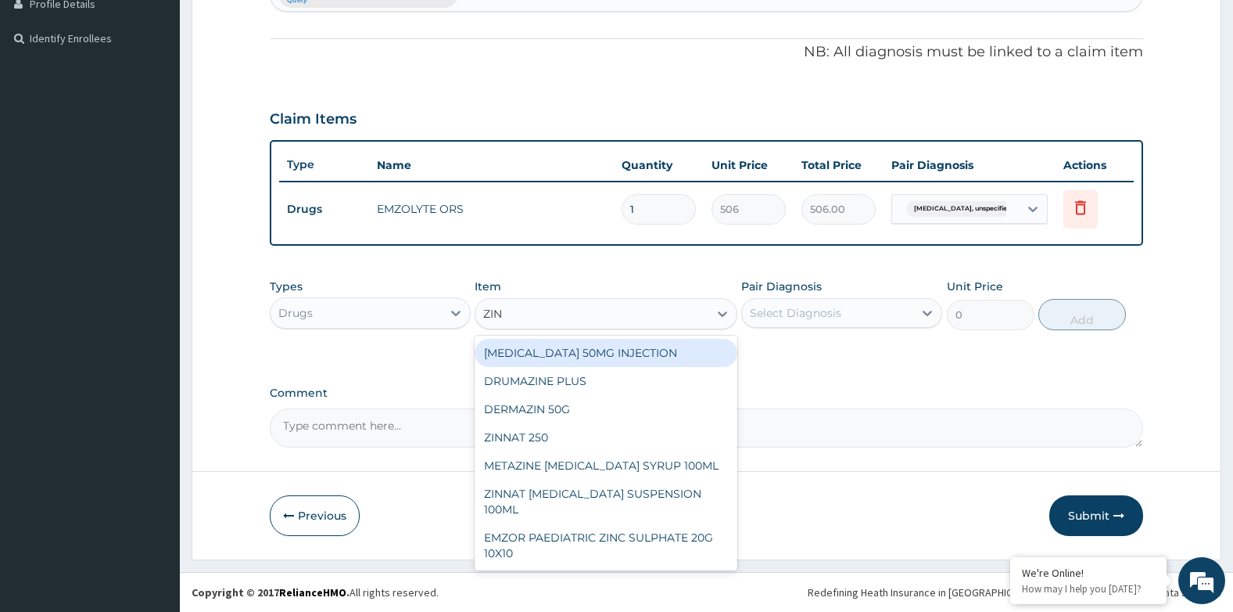  What do you see at coordinates (795, 313) in the screenshot?
I see `div: Select Diagnosis` at bounding box center [795, 313].